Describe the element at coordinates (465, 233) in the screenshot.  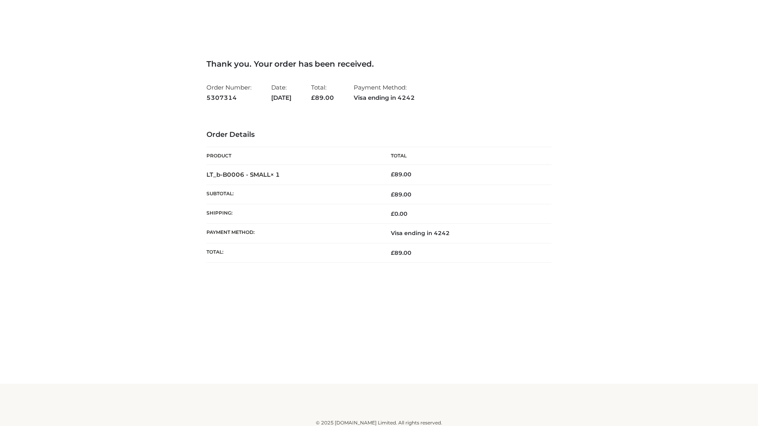
I see `td: Visa ending in 4242` at that location.